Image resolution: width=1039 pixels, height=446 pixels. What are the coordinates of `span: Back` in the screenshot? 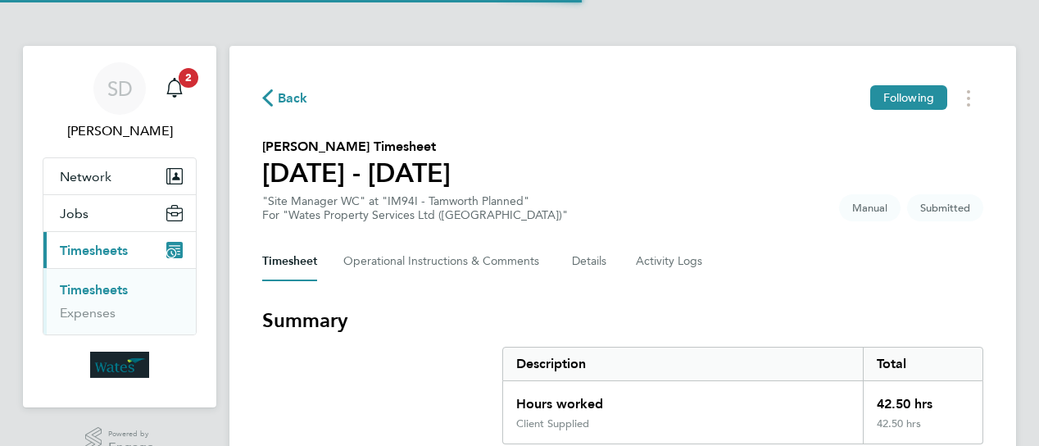 It's located at (293, 98).